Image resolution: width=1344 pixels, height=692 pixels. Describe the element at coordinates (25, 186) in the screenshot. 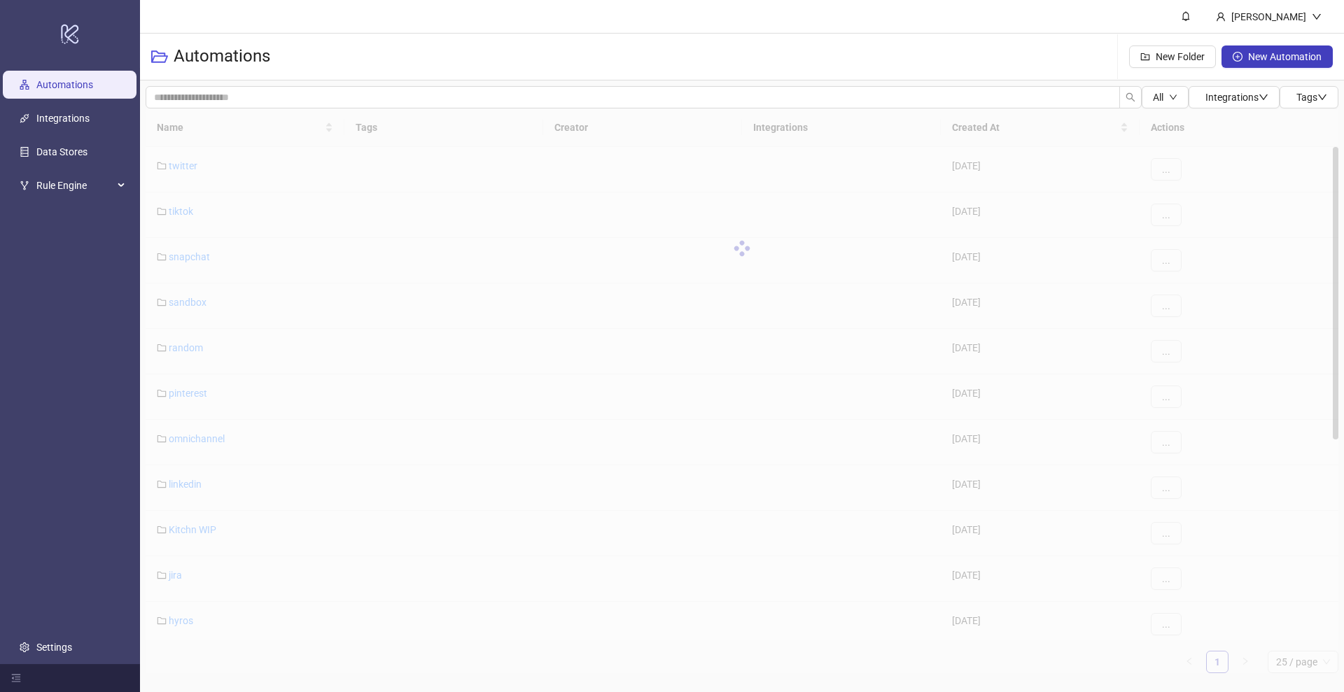

I see `span: fork` at that location.